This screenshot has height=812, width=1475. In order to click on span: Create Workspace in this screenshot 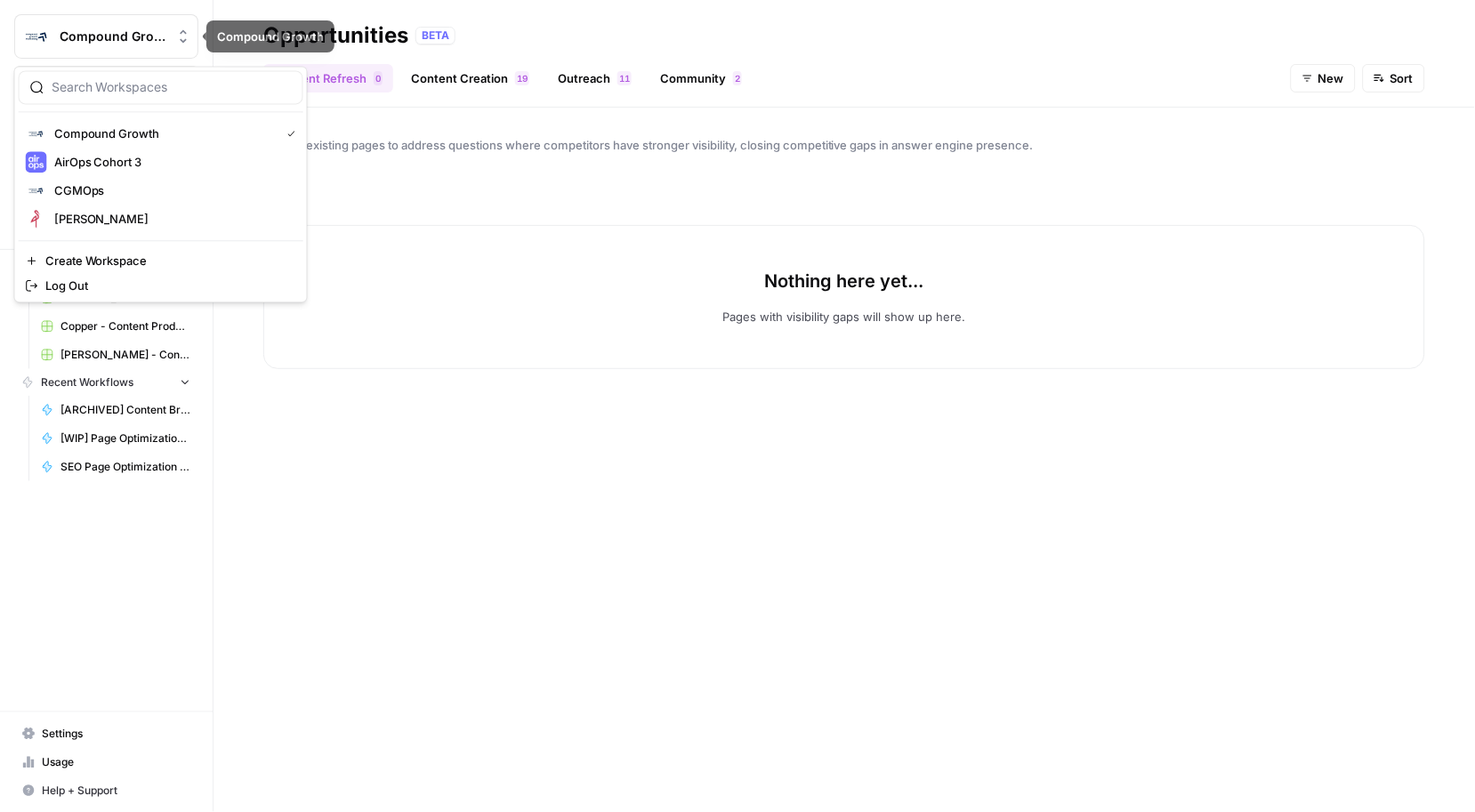, I will do `click(167, 261)`.